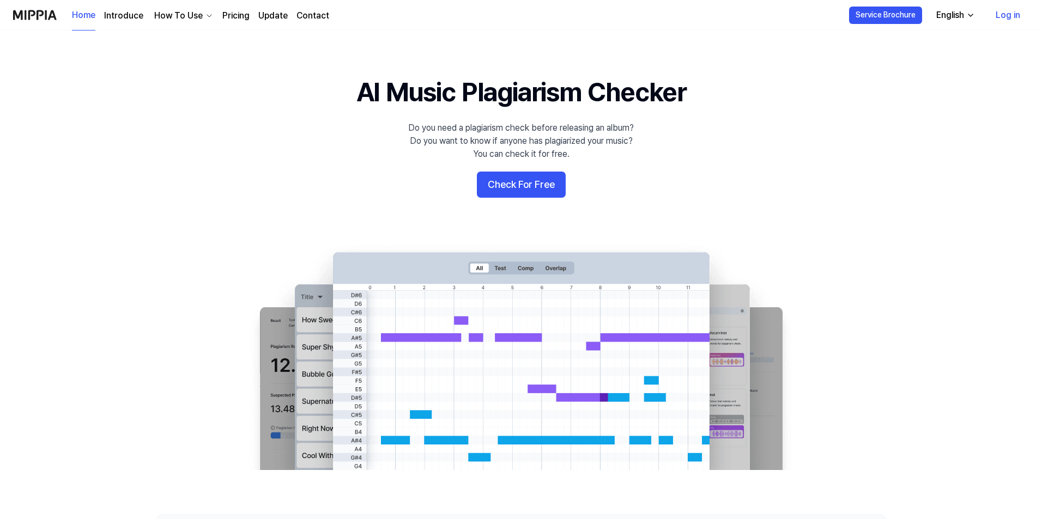 This screenshot has width=1042, height=519. I want to click on div: Do you need a plagiarism check before releasing an album? Do you want to know if anyone has plagi..., so click(521, 141).